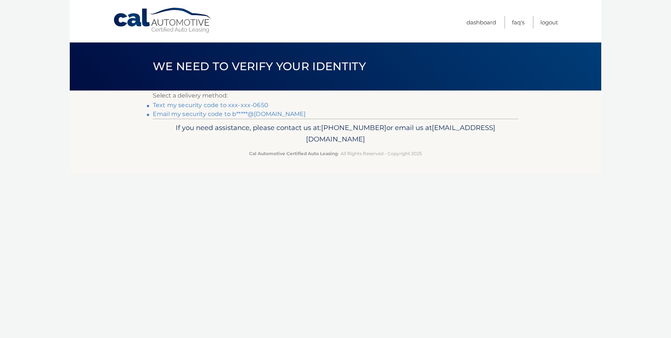 Image resolution: width=671 pixels, height=338 pixels. Describe the element at coordinates (549, 22) in the screenshot. I see `a: Logout` at that location.